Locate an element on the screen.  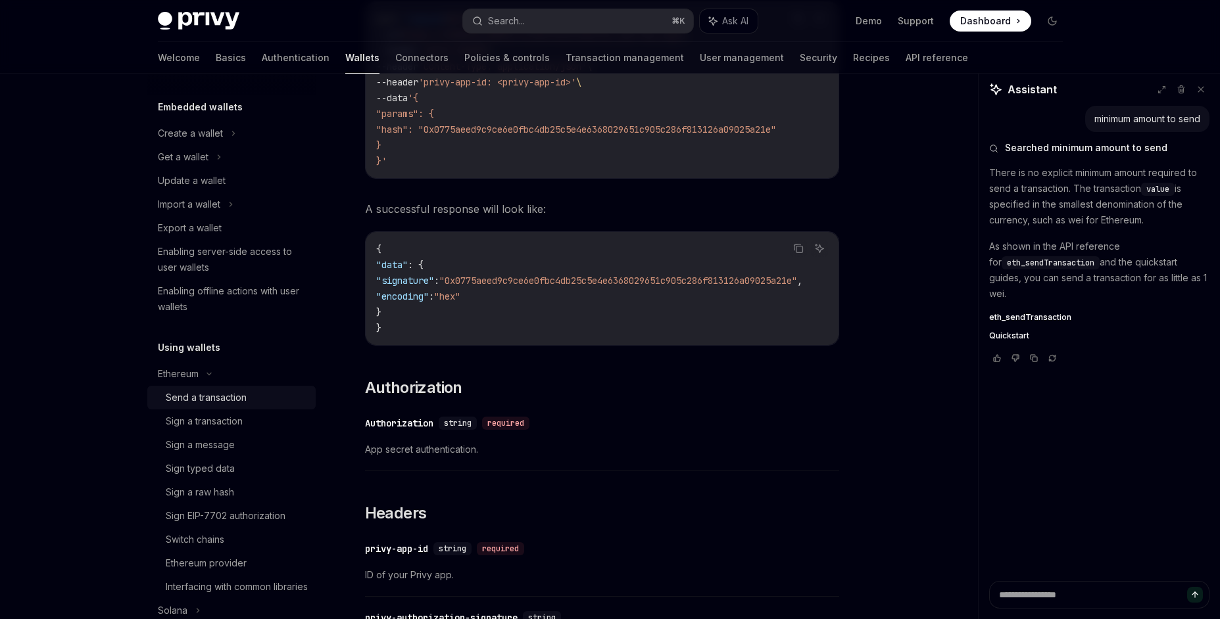
div: Get a wallet is located at coordinates (183, 157).